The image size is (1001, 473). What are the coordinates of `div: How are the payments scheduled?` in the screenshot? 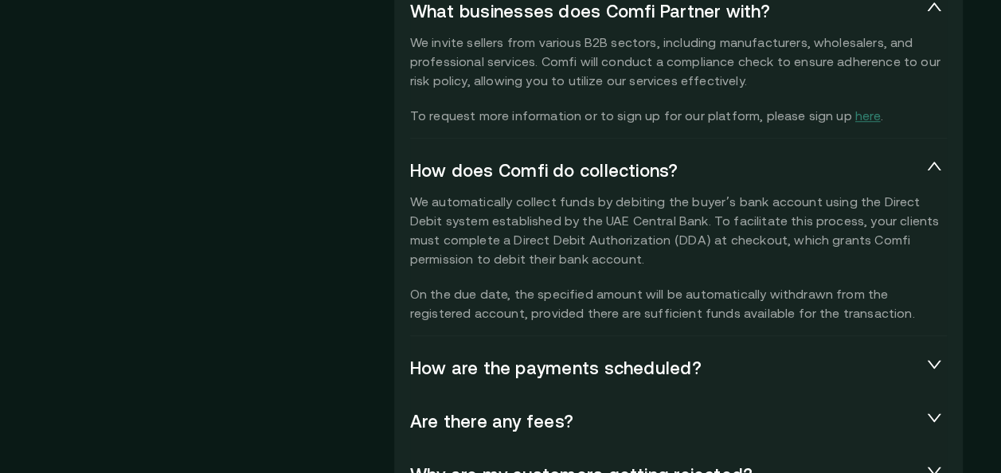 It's located at (678, 369).